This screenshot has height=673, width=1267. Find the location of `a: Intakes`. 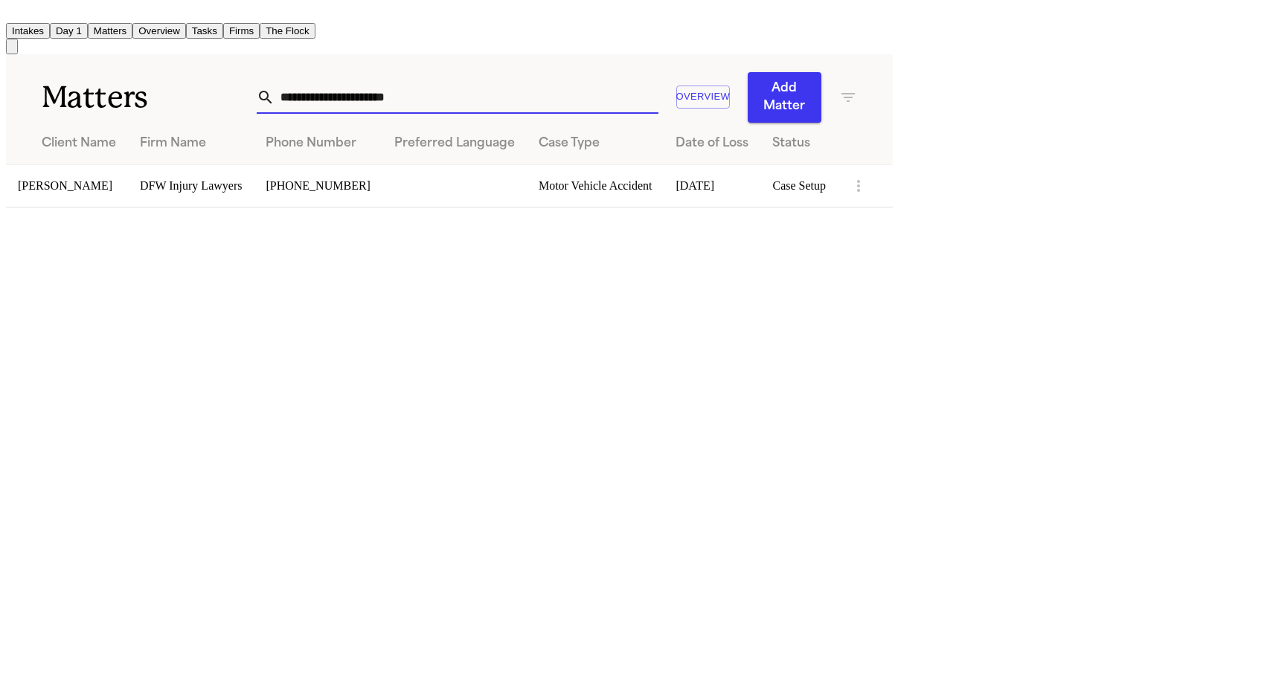

a: Intakes is located at coordinates (28, 30).